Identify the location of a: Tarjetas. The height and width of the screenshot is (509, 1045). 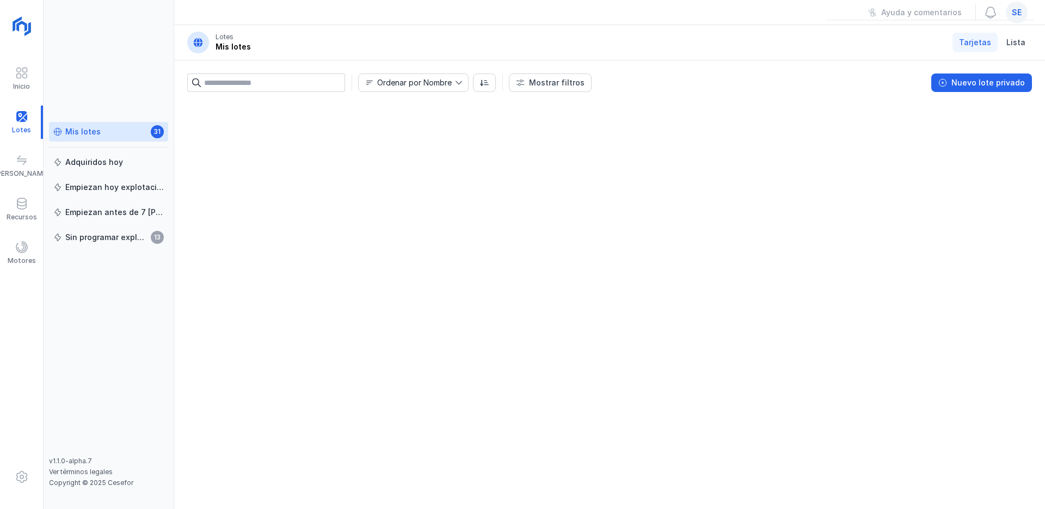
(975, 42).